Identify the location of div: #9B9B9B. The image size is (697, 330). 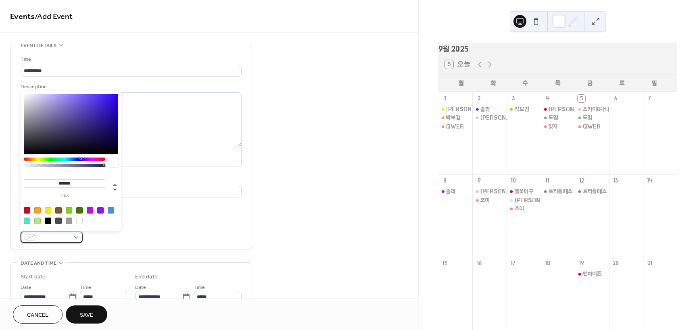
(69, 221).